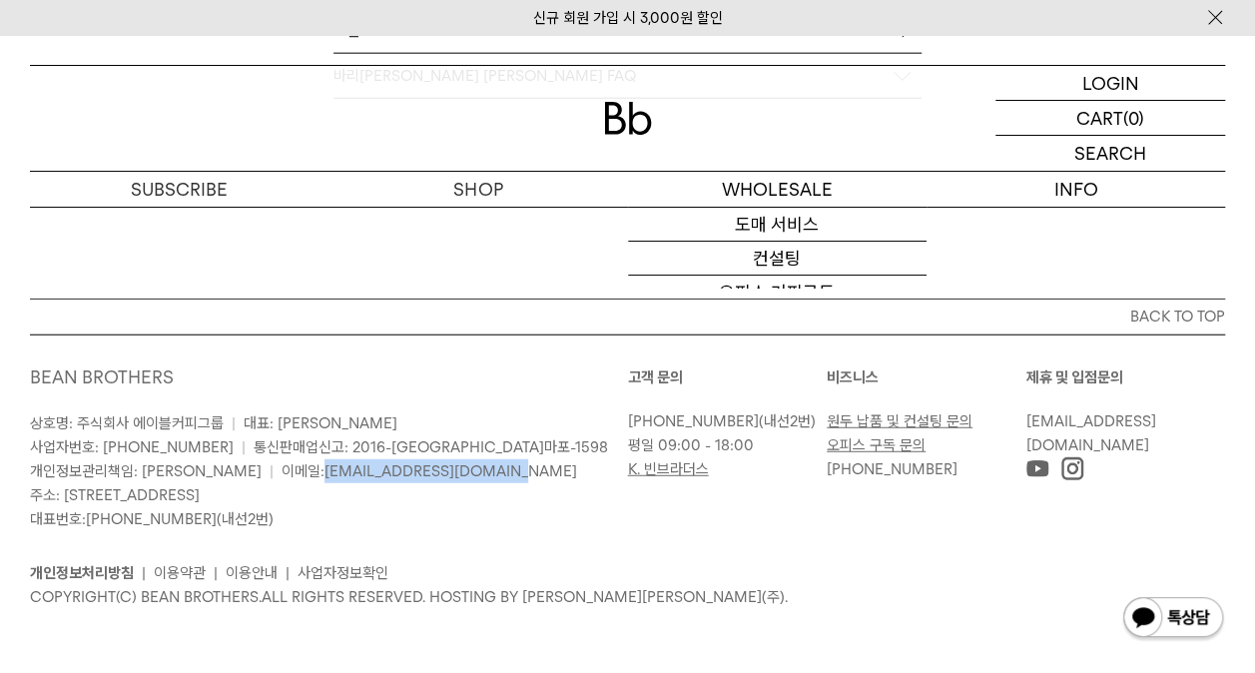 This screenshot has width=1255, height=673. What do you see at coordinates (429, 471) in the screenshot?
I see `span: 이메일:` at bounding box center [429, 471].